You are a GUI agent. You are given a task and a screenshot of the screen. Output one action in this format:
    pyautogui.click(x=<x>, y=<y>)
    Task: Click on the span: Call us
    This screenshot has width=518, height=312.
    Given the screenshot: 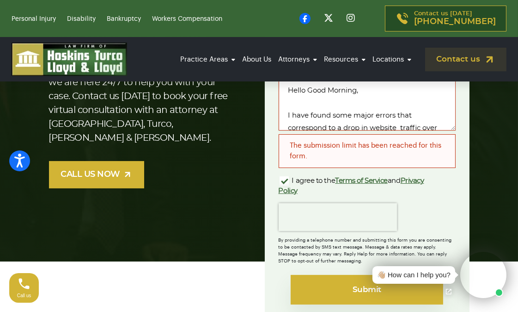 What is the action you would take?
    pyautogui.click(x=24, y=295)
    